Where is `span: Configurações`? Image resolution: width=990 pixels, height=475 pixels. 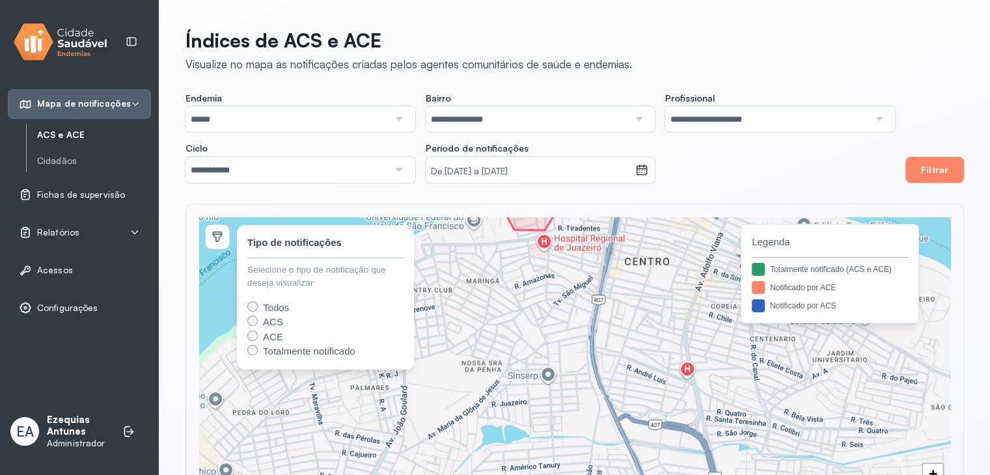
span: Configurações is located at coordinates (67, 308).